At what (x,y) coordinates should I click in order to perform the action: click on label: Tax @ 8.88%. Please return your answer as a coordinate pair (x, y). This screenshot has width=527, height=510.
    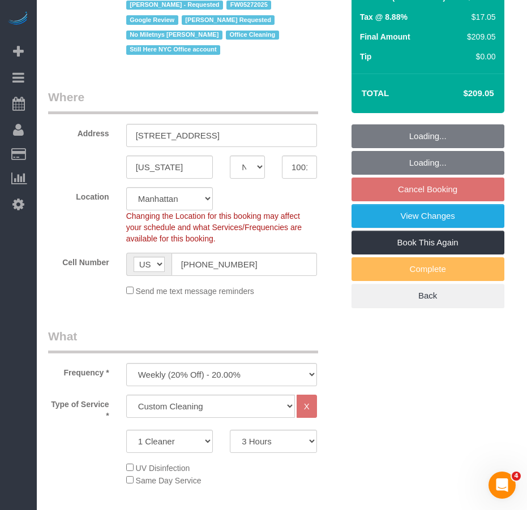
    Looking at the image, I should click on (384, 17).